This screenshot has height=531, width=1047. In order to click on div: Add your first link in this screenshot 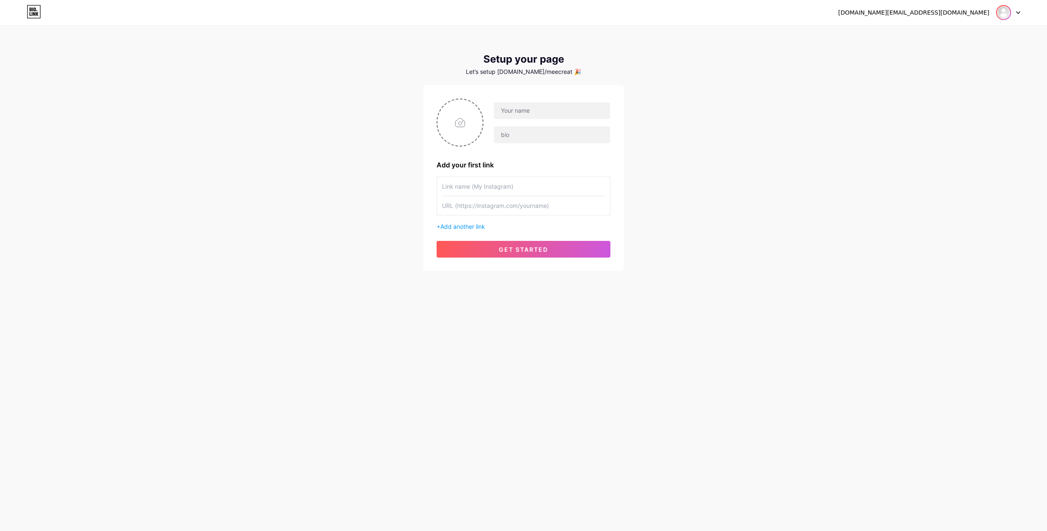, I will do `click(524, 165)`.